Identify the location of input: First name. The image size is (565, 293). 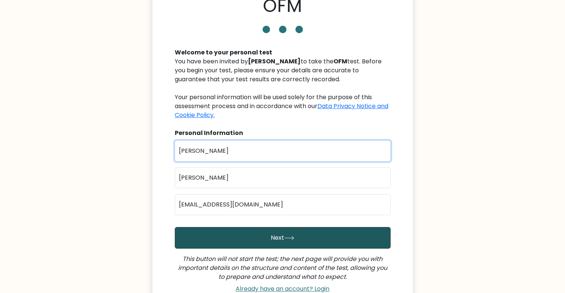
(283, 151).